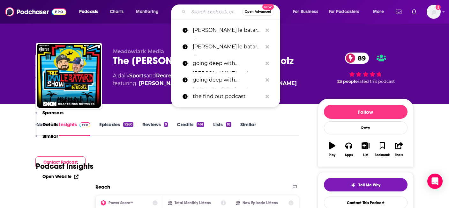  What do you see at coordinates (200, 125) in the screenshot?
I see `div: 461` at bounding box center [200, 125].